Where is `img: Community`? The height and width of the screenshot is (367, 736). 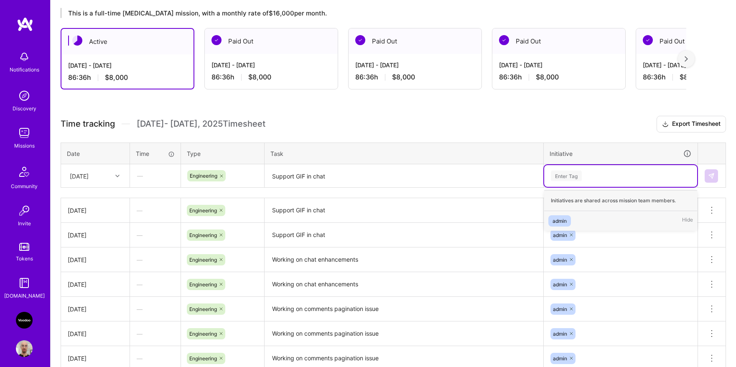 img: Community is located at coordinates (24, 172).